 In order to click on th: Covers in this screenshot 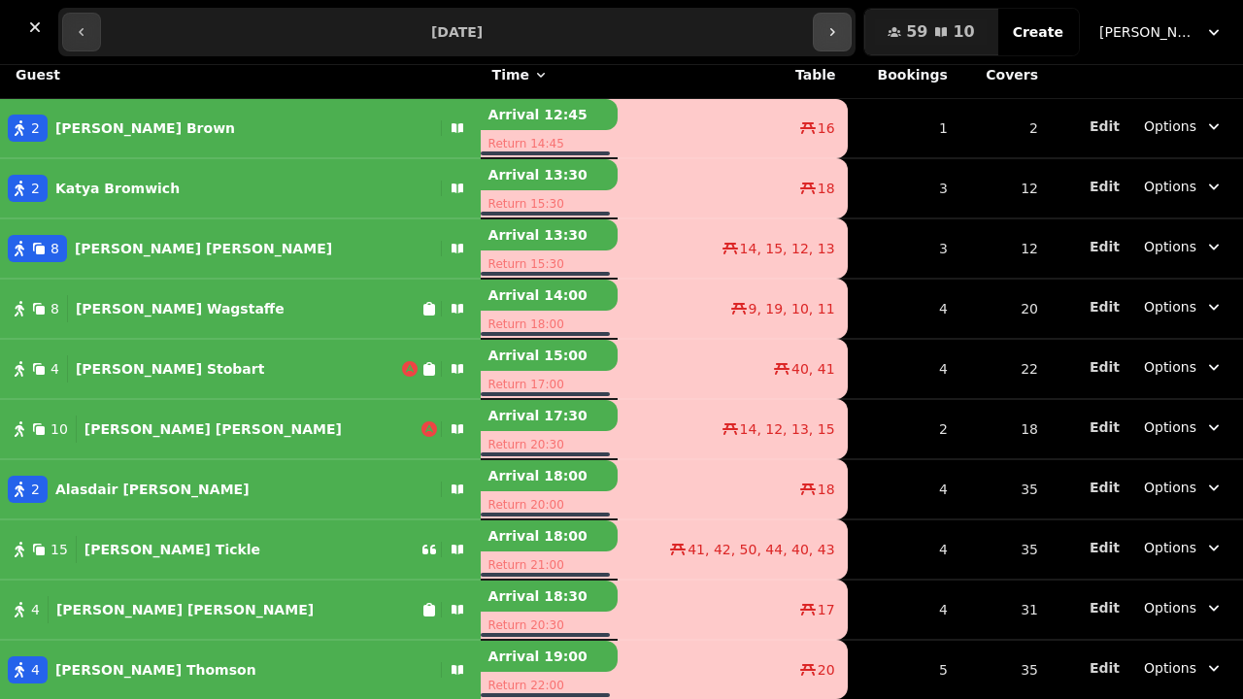, I will do `click(1004, 75)`.